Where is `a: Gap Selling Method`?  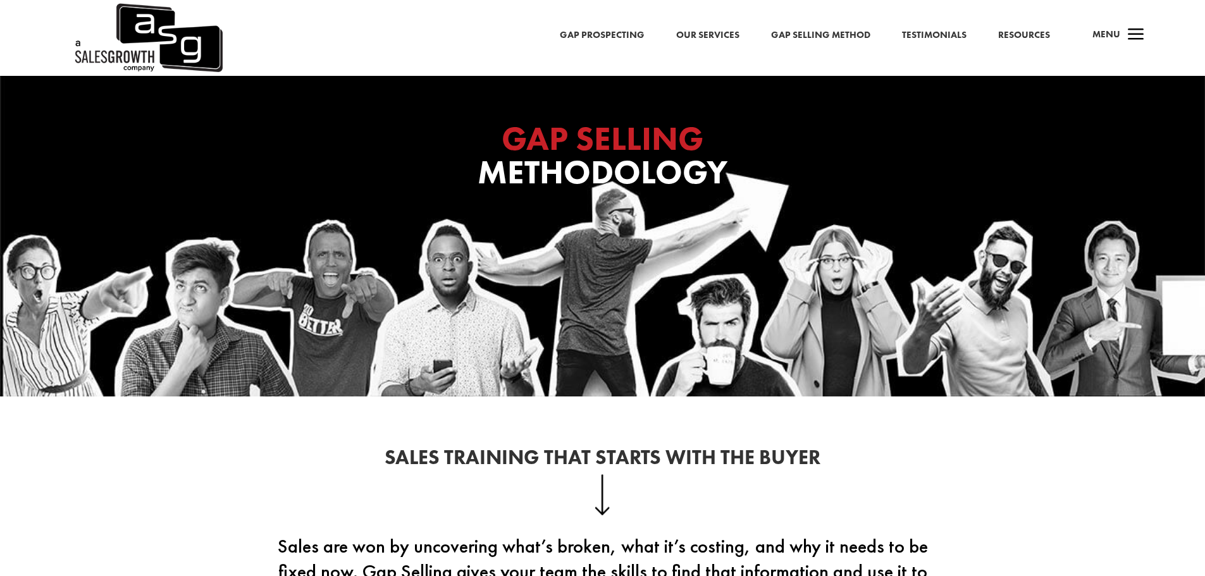 a: Gap Selling Method is located at coordinates (820, 35).